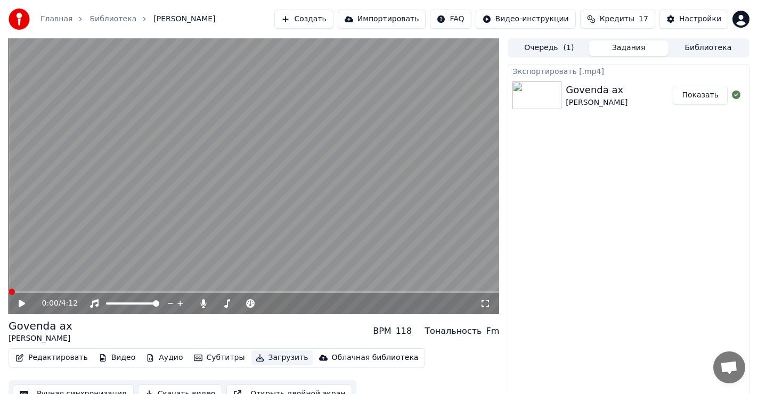 This screenshot has height=394, width=758. I want to click on button: Библиотека, so click(708, 48).